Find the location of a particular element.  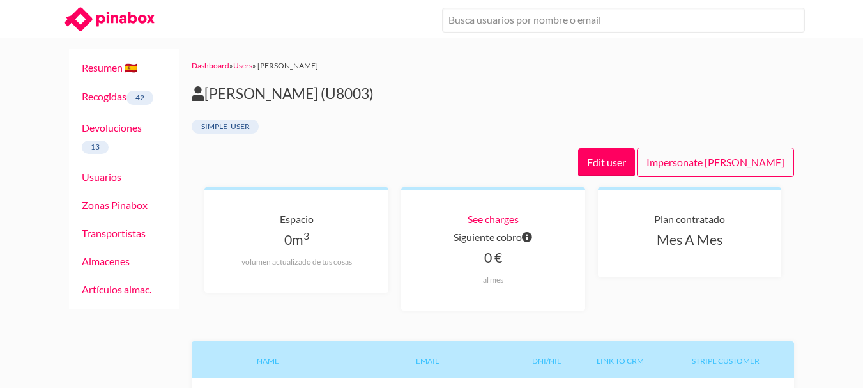

div: Name is located at coordinates (268, 359).